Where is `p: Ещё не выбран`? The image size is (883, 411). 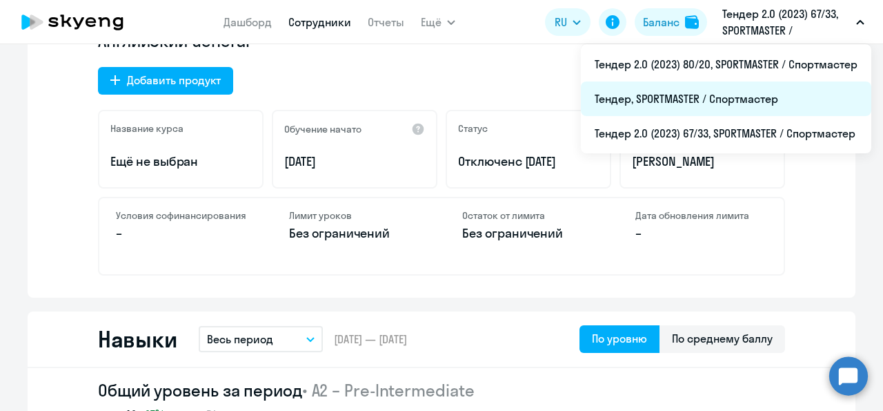 p: Ещё не выбран is located at coordinates (181, 161).